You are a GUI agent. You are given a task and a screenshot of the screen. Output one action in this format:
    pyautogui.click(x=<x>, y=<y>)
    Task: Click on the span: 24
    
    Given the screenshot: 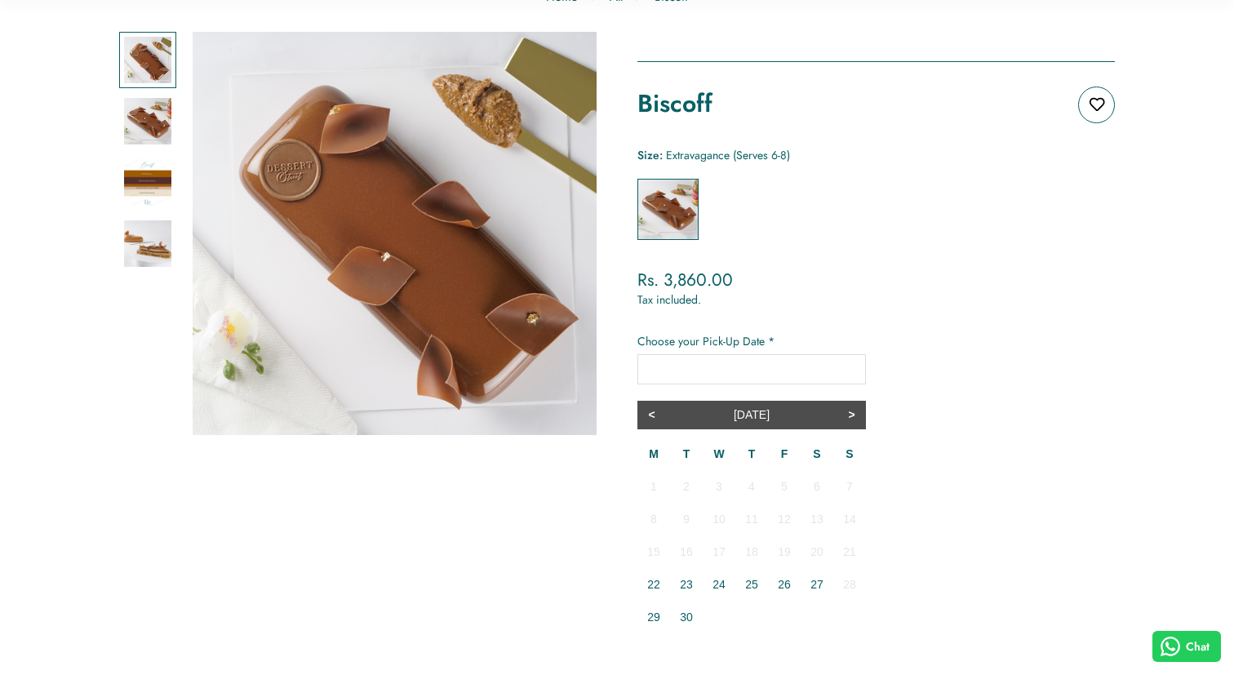 What is the action you would take?
    pyautogui.click(x=719, y=584)
    